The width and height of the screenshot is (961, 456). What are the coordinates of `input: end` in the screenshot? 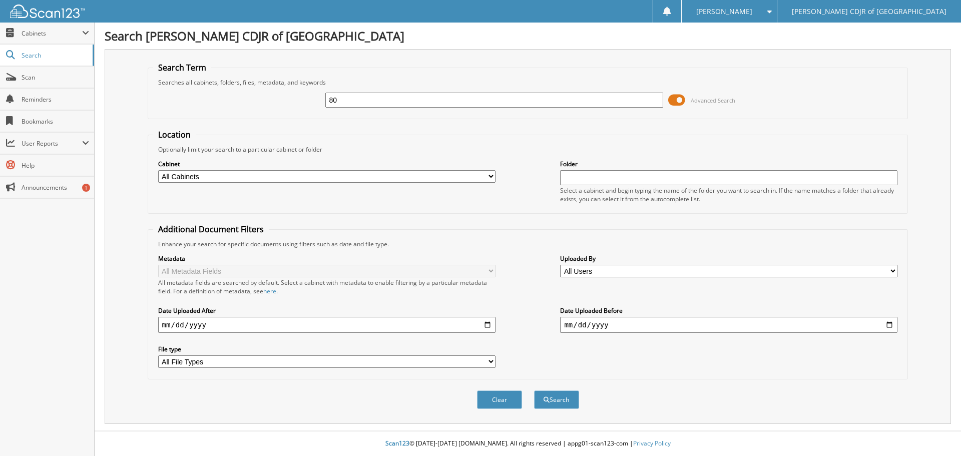 It's located at (729, 325).